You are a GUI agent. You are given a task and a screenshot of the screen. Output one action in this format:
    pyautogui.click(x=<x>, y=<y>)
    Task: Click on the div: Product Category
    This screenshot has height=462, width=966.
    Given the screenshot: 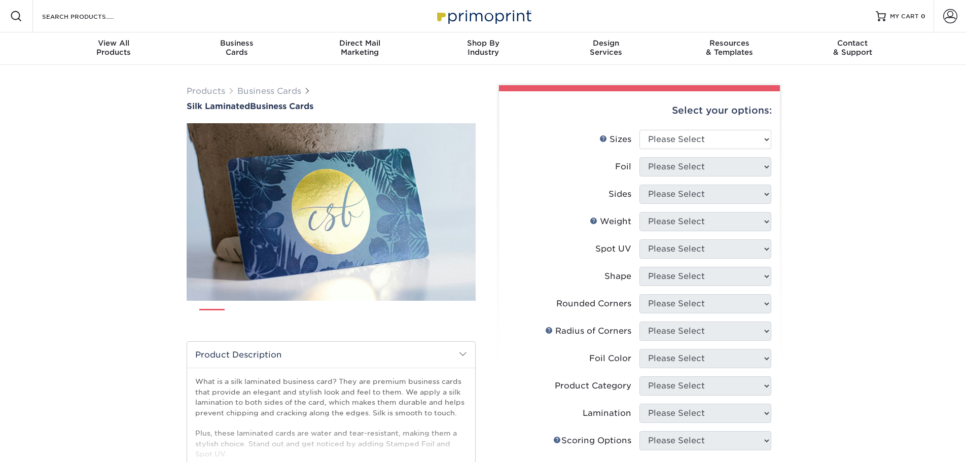 What is the action you would take?
    pyautogui.click(x=593, y=386)
    